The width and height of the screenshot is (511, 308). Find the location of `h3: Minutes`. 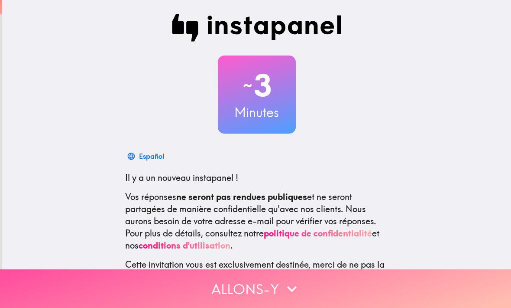

h3: Minutes is located at coordinates (257, 112).